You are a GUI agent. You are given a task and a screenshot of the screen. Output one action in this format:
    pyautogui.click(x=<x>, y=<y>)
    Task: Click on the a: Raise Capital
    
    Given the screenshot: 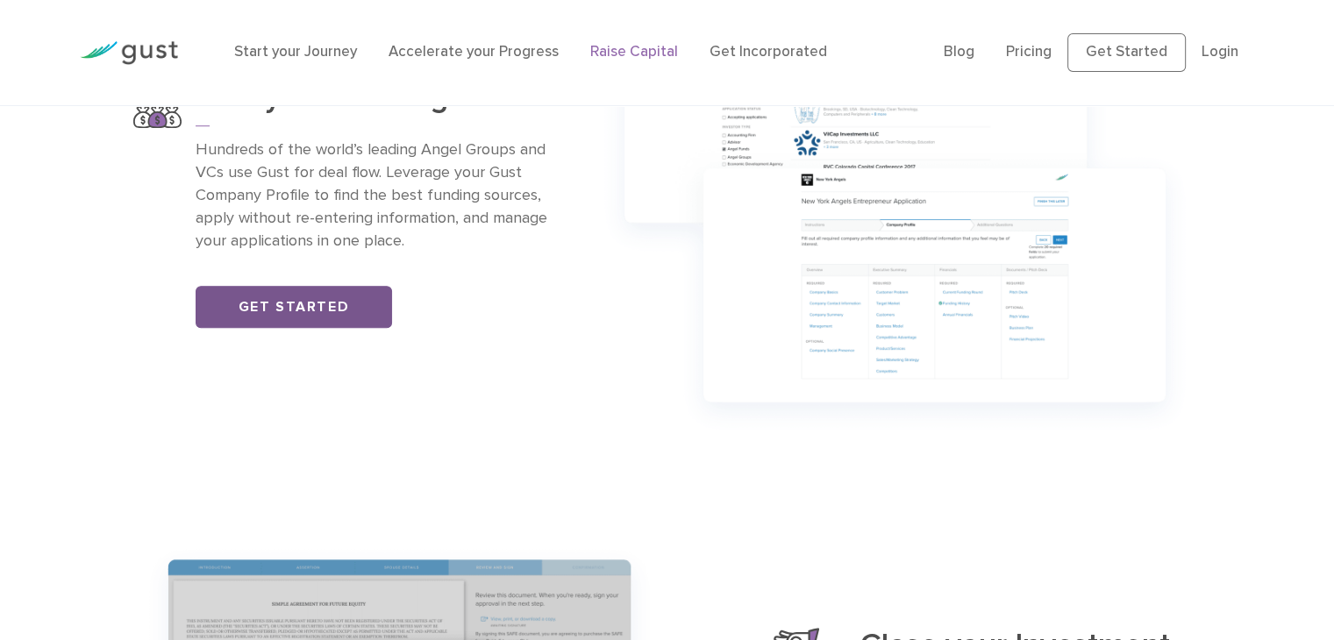 What is the action you would take?
    pyautogui.click(x=634, y=52)
    